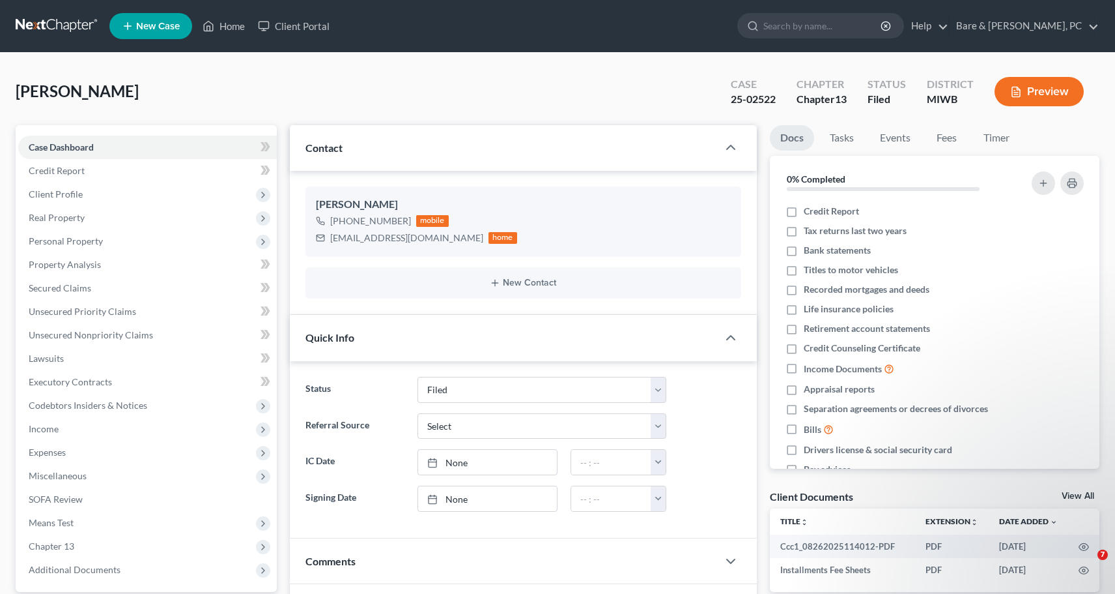  Describe the element at coordinates (51, 522) in the screenshot. I see `span: Means Test` at that location.